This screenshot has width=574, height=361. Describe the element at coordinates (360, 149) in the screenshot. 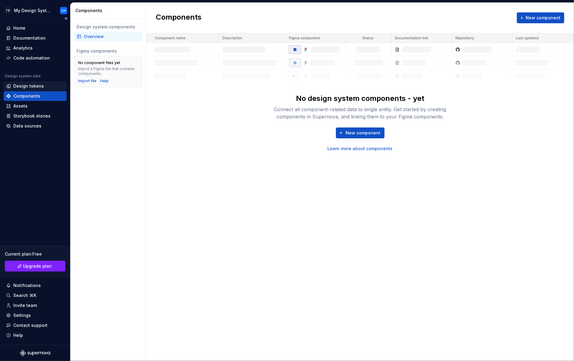

I see `a: Learn more about components` at that location.